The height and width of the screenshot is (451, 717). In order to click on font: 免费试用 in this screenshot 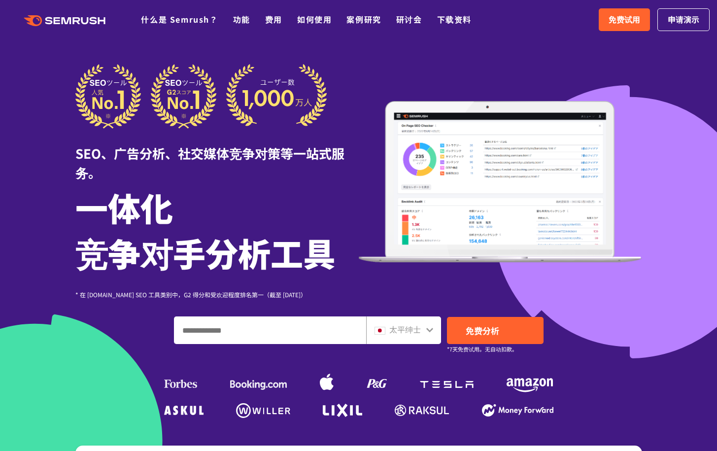, I will do `click(625, 19)`.